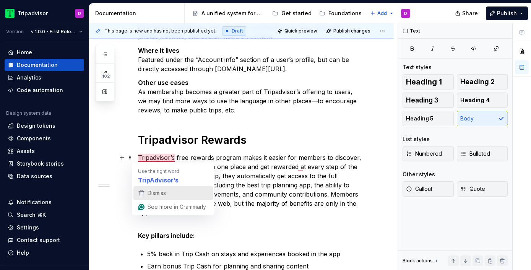  What do you see at coordinates (44, 13) in the screenshot?
I see `button: TripadvisorD` at bounding box center [44, 13].